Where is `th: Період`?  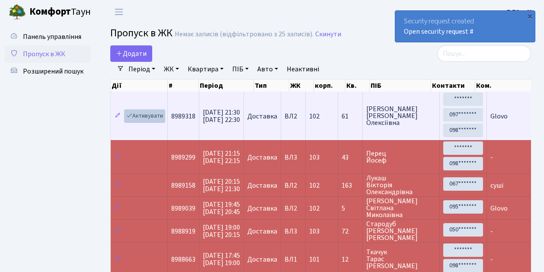
th: Період is located at coordinates (226, 86).